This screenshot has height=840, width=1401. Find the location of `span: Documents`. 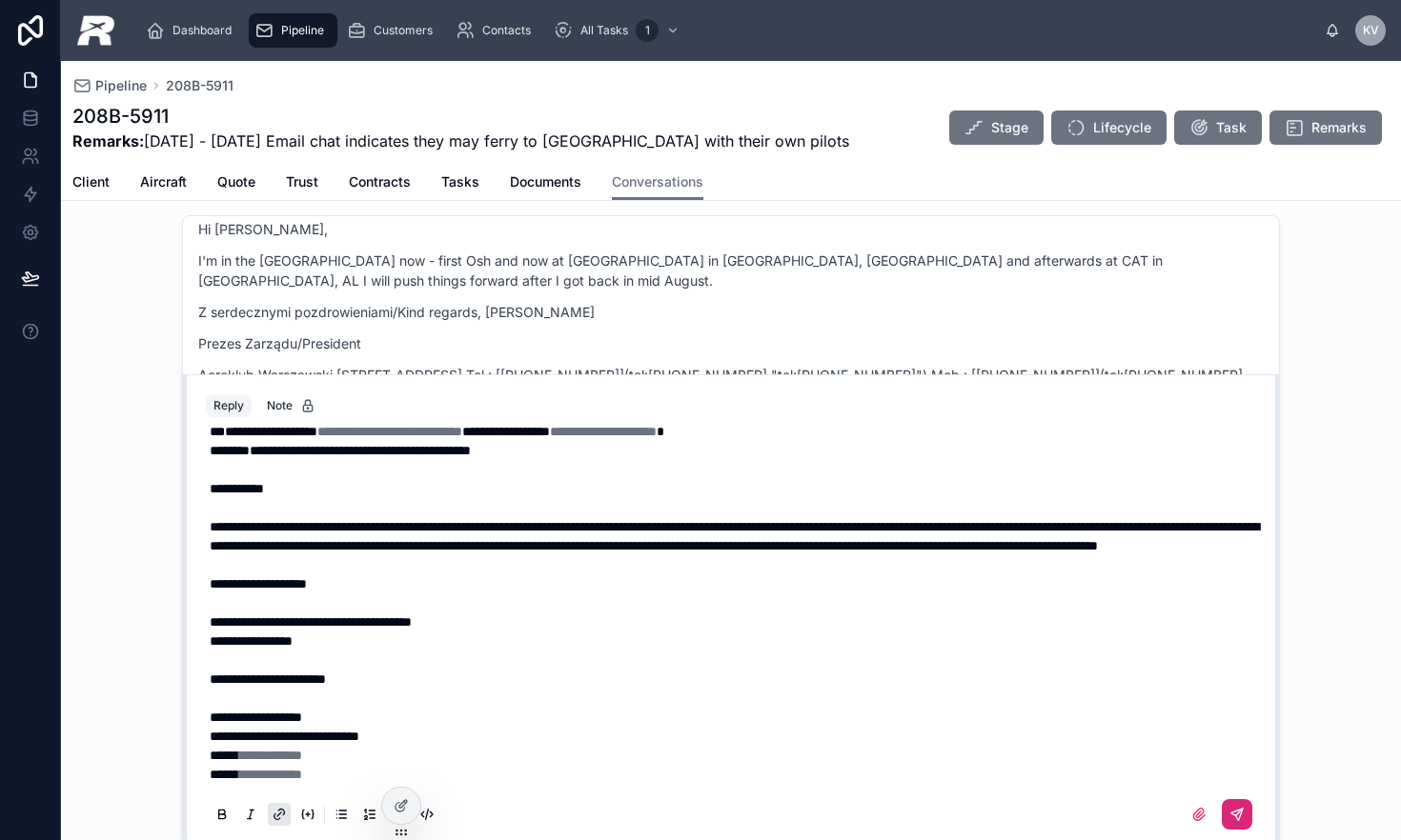

span: Documents is located at coordinates (545, 182).